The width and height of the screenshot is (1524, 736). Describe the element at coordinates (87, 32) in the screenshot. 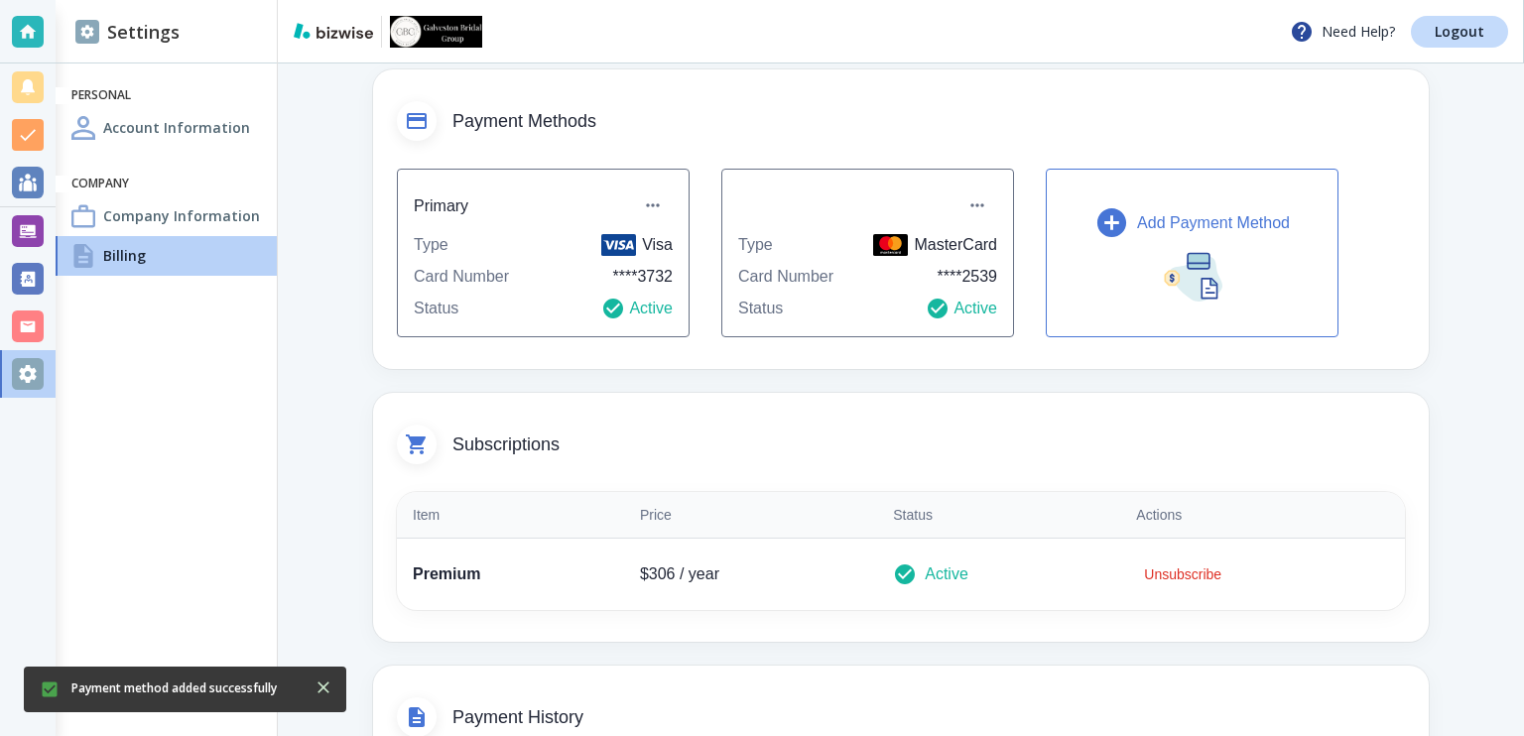

I see `img: DashboardSidebarSettings.svg` at that location.